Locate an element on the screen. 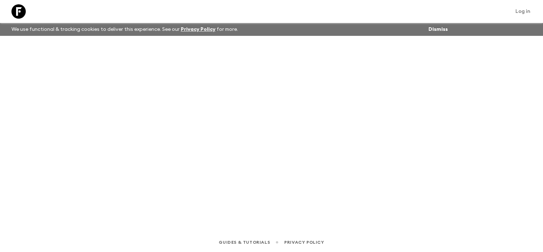  a: Guides & Tutorials is located at coordinates (244, 242).